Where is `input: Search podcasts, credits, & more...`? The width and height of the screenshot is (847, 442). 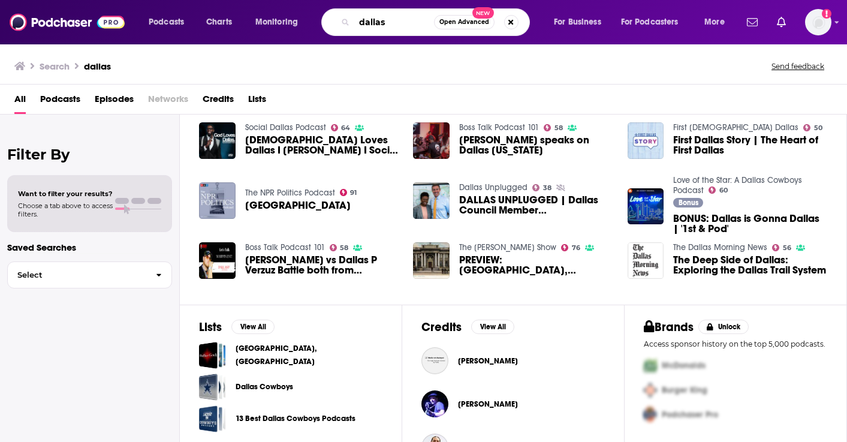
input: Search podcasts, credits, & more... is located at coordinates (394, 22).